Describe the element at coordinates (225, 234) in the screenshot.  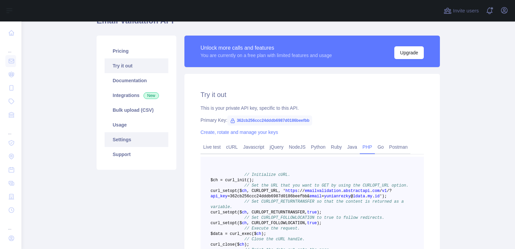
I see `span: $data = curl` at that location.